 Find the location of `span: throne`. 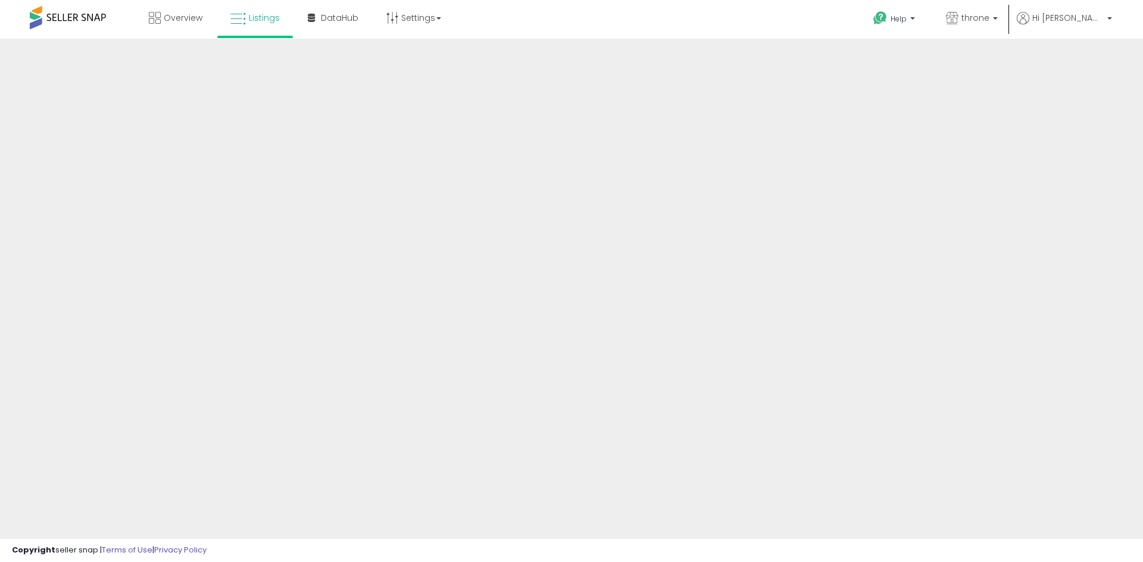

span: throne is located at coordinates (975, 18).